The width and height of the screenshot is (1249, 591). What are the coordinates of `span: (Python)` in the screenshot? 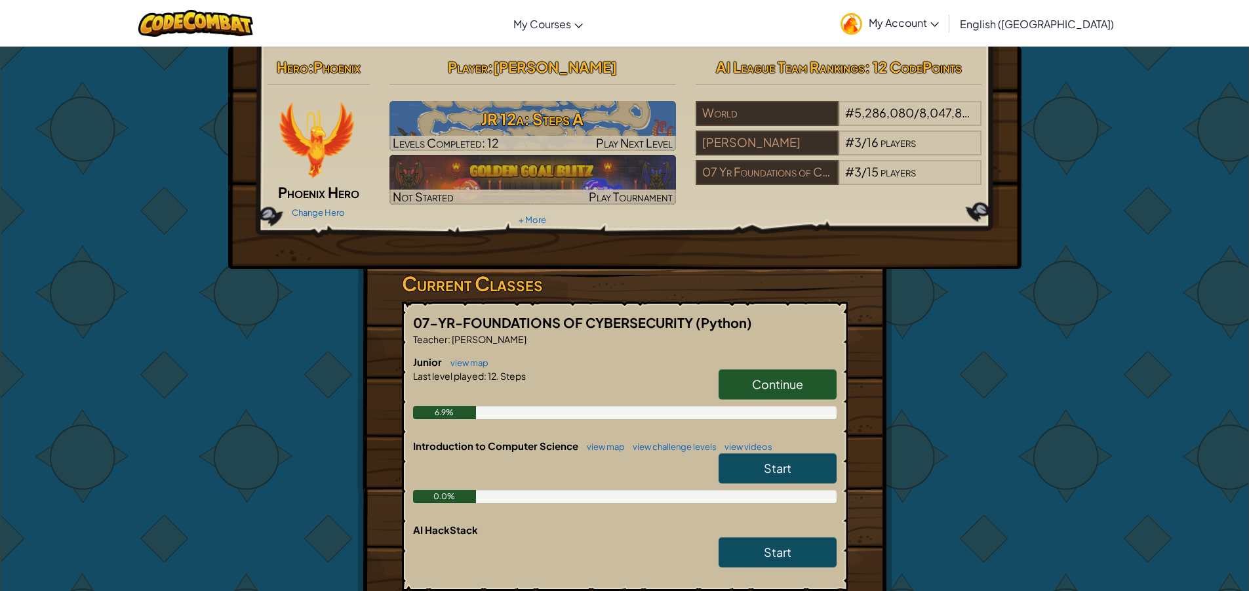 It's located at (724, 322).